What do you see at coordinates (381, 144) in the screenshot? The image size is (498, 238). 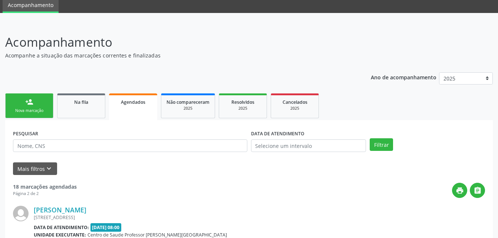 I see `button: Filtrar` at bounding box center [381, 144].